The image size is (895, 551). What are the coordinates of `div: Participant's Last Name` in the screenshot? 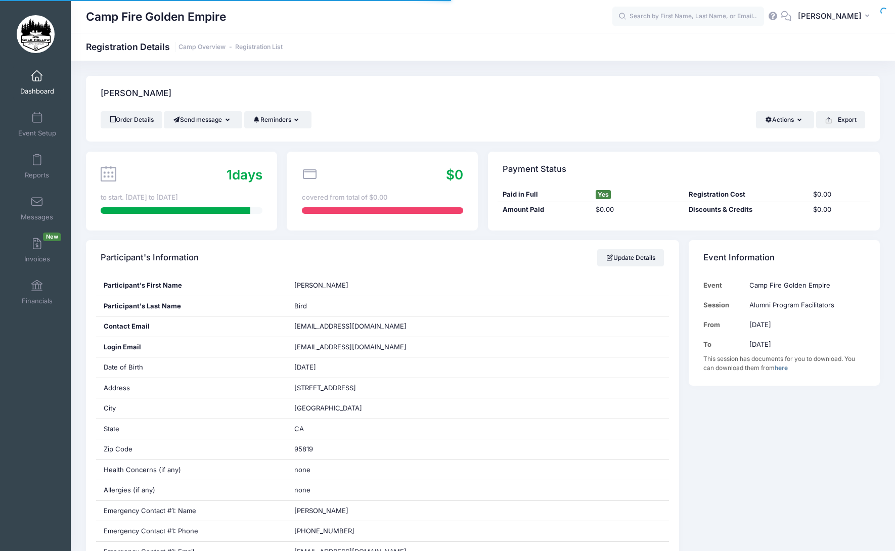 It's located at (192, 306).